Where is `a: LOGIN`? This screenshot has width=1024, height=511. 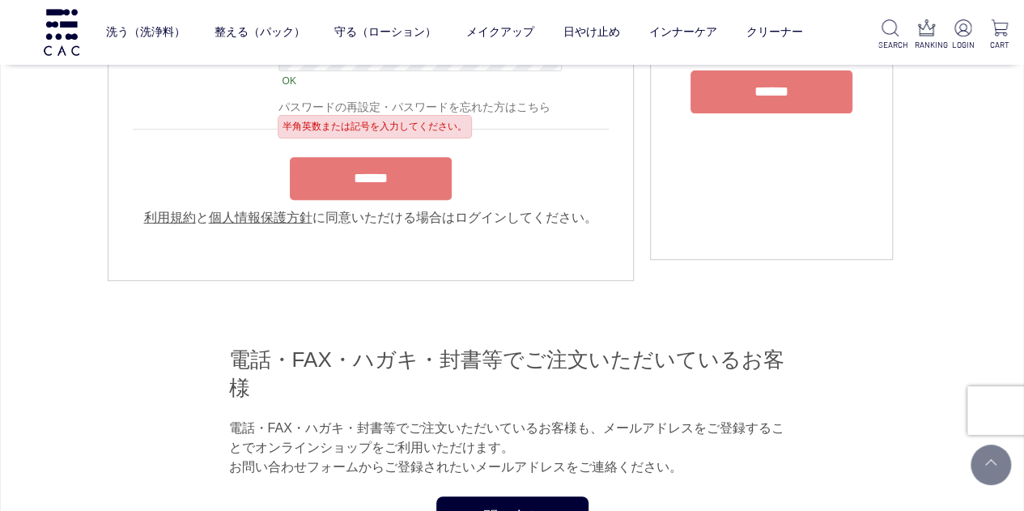
a: LOGIN is located at coordinates (962, 35).